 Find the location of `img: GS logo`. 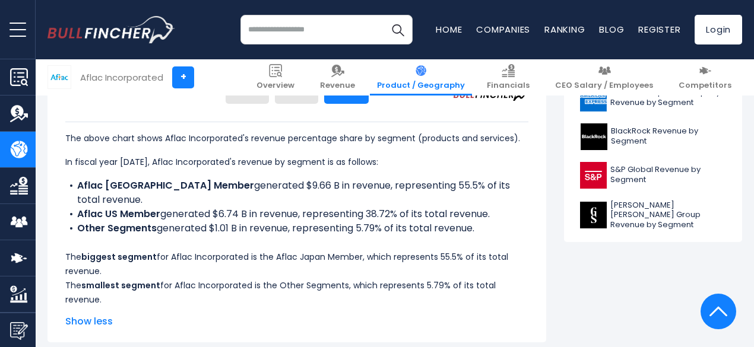

img: GS logo is located at coordinates (593, 215).